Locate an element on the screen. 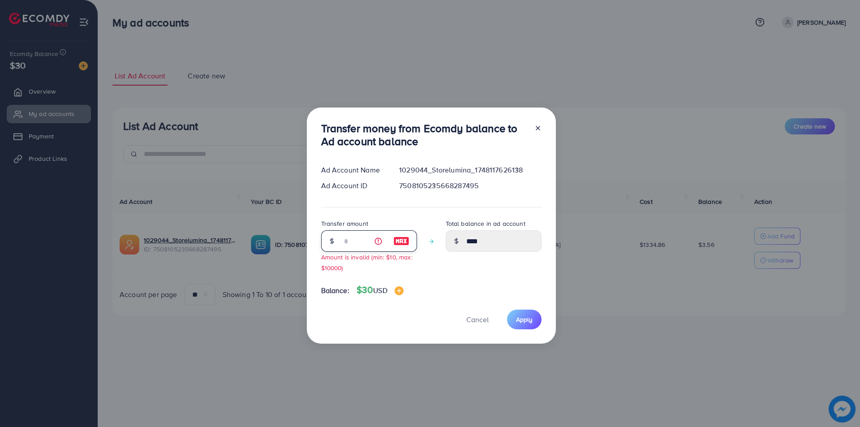 This screenshot has height=427, width=860. label: Total balance in ad account is located at coordinates (486, 224).